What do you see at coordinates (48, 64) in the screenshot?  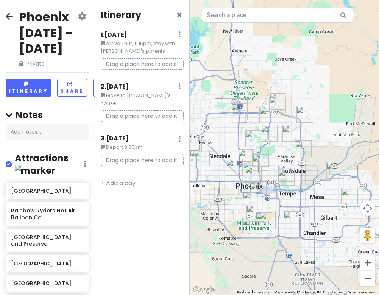 I see `span: Private` at bounding box center [48, 64].